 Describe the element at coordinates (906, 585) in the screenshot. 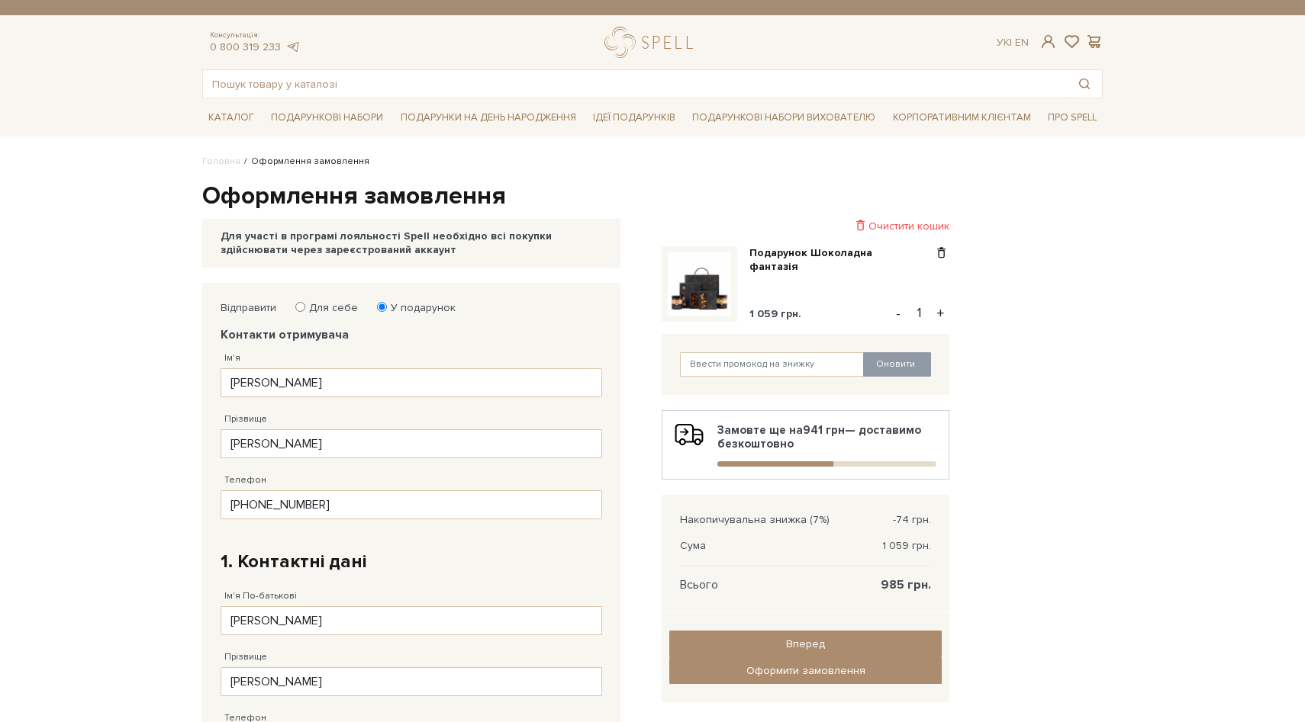

I see `span: 985 грн.` at that location.